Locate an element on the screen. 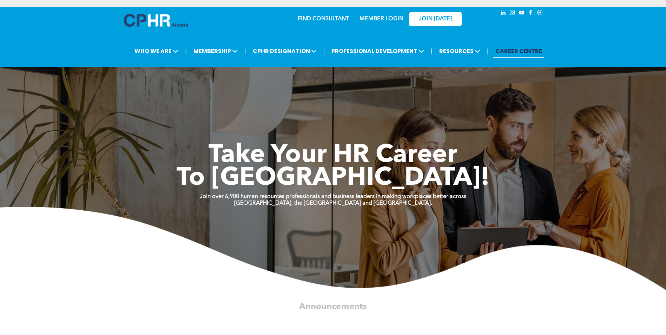 Image resolution: width=666 pixels, height=335 pixels. a: Social network is located at coordinates (540, 13).